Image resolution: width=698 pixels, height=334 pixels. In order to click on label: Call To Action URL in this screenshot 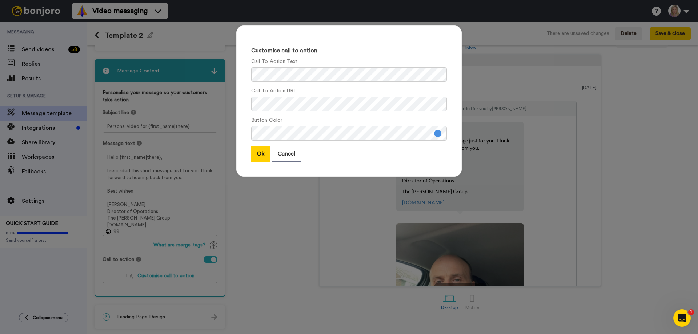, I will do `click(274, 91)`.